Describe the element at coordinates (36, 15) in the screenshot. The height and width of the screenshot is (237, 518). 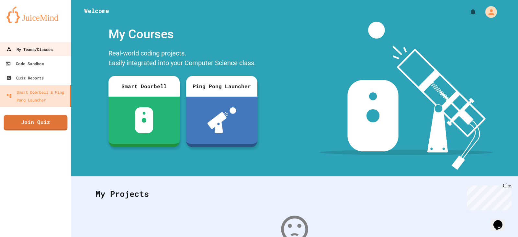
I see `img: logo-orange.svg` at that location.